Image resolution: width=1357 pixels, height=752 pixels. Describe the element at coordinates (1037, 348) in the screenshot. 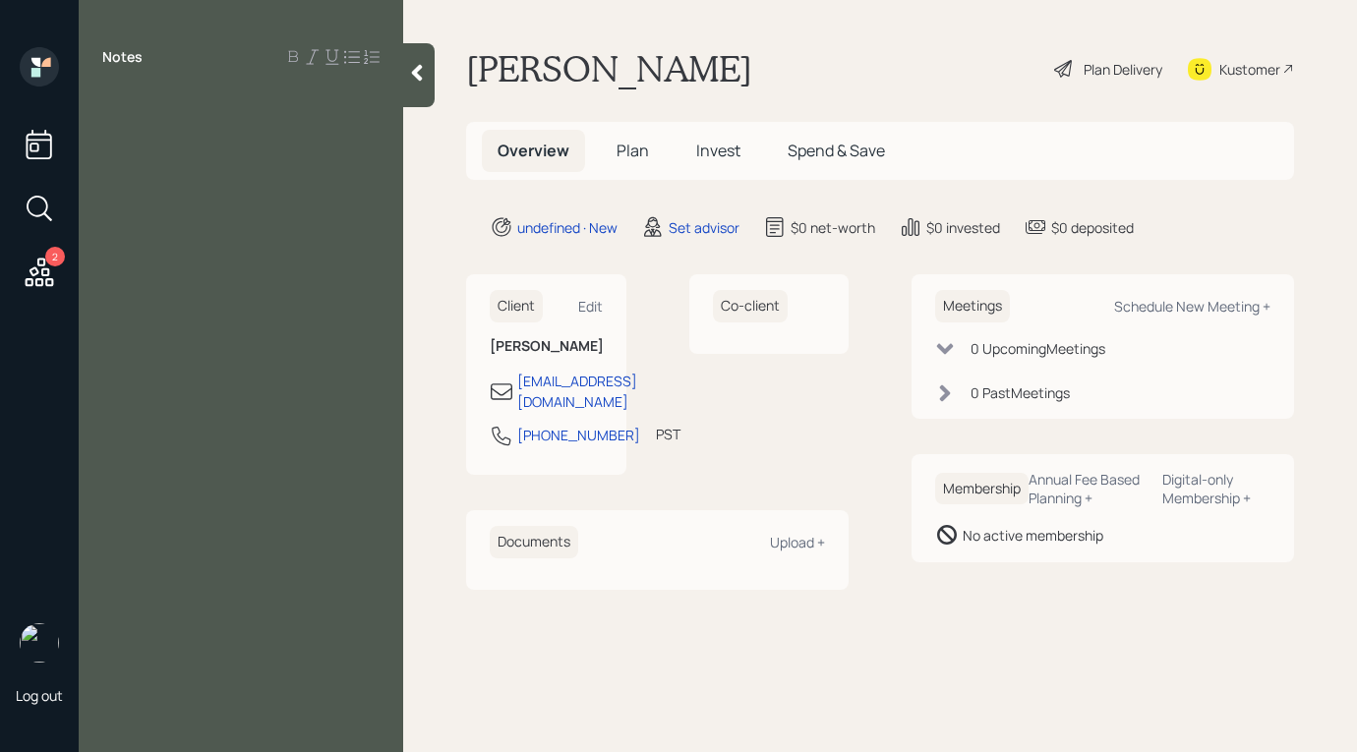

I see `div: 0 Upcoming Meeting s` at that location.